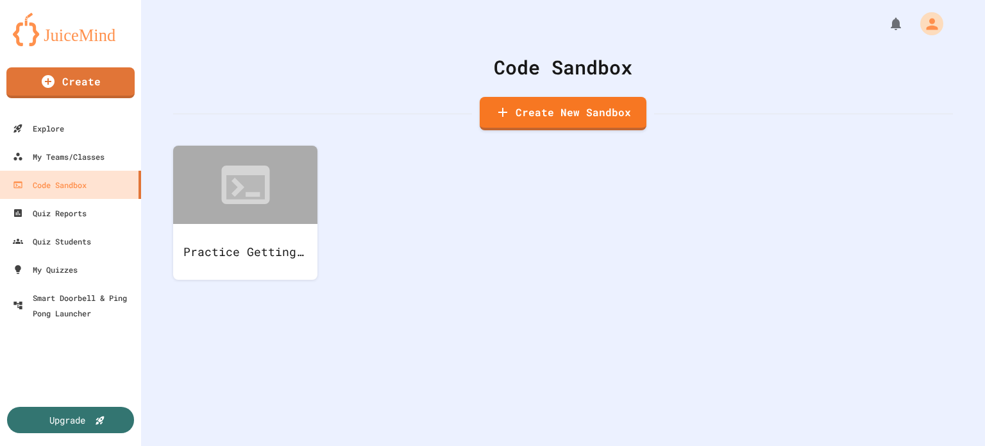 Image resolution: width=985 pixels, height=446 pixels. Describe the element at coordinates (38, 128) in the screenshot. I see `div: Explore` at that location.